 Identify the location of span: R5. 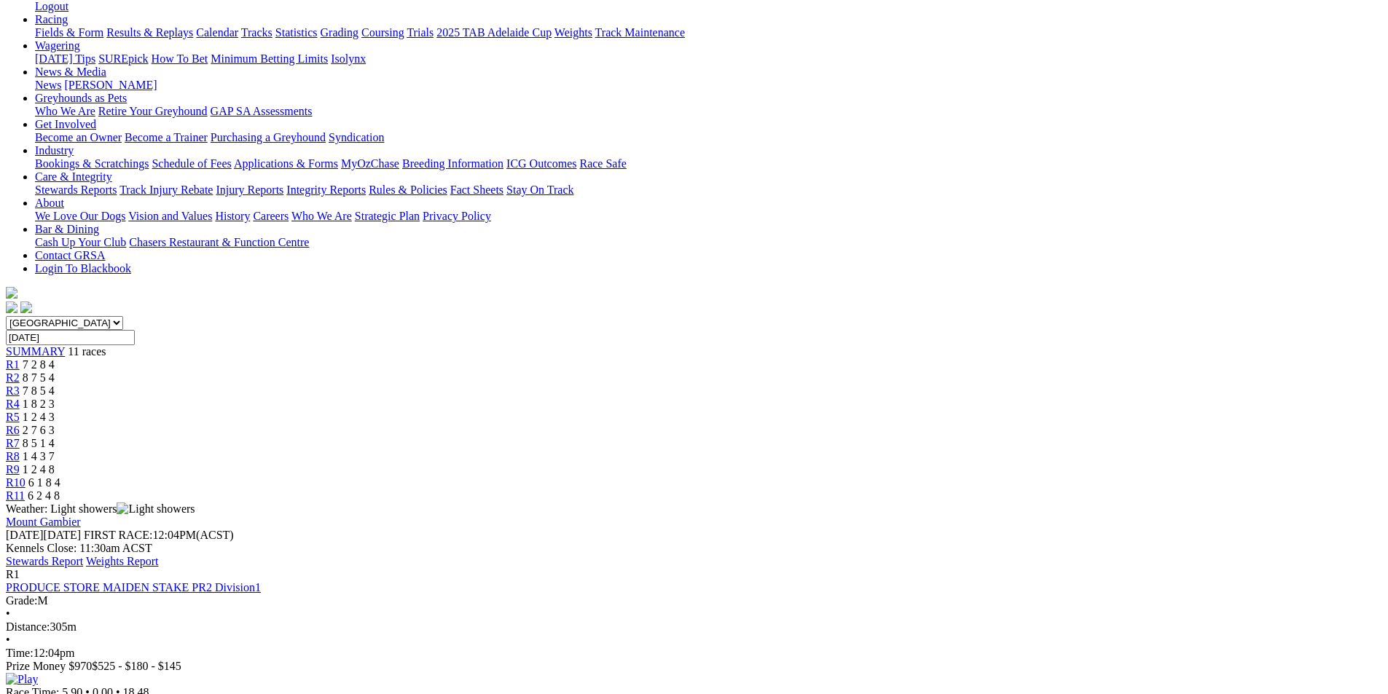
(12, 417).